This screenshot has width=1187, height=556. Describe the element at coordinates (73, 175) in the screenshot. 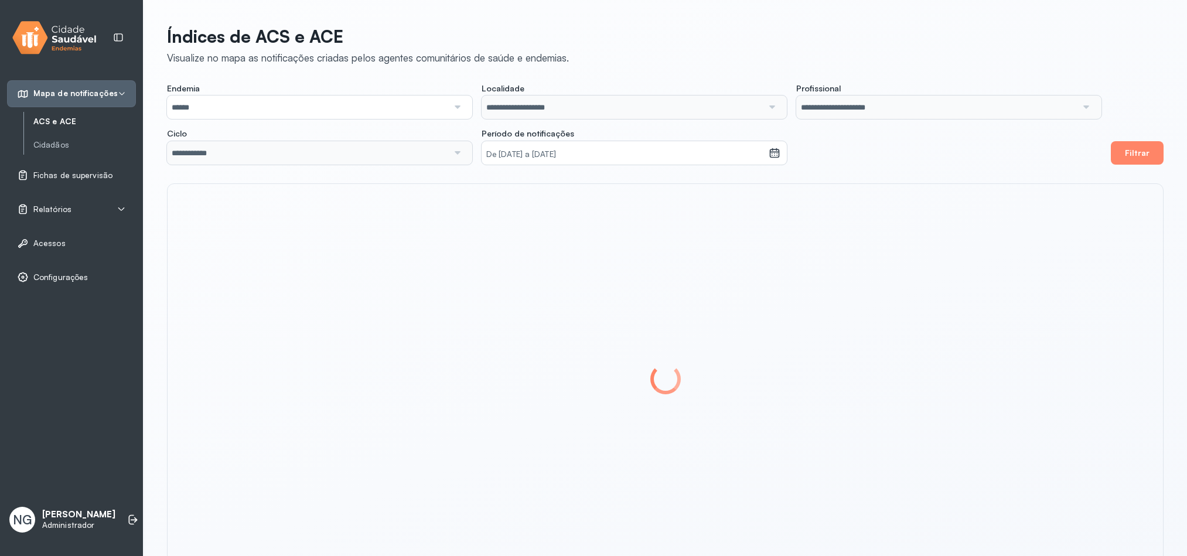

I see `span: Fichas de supervisão` at that location.